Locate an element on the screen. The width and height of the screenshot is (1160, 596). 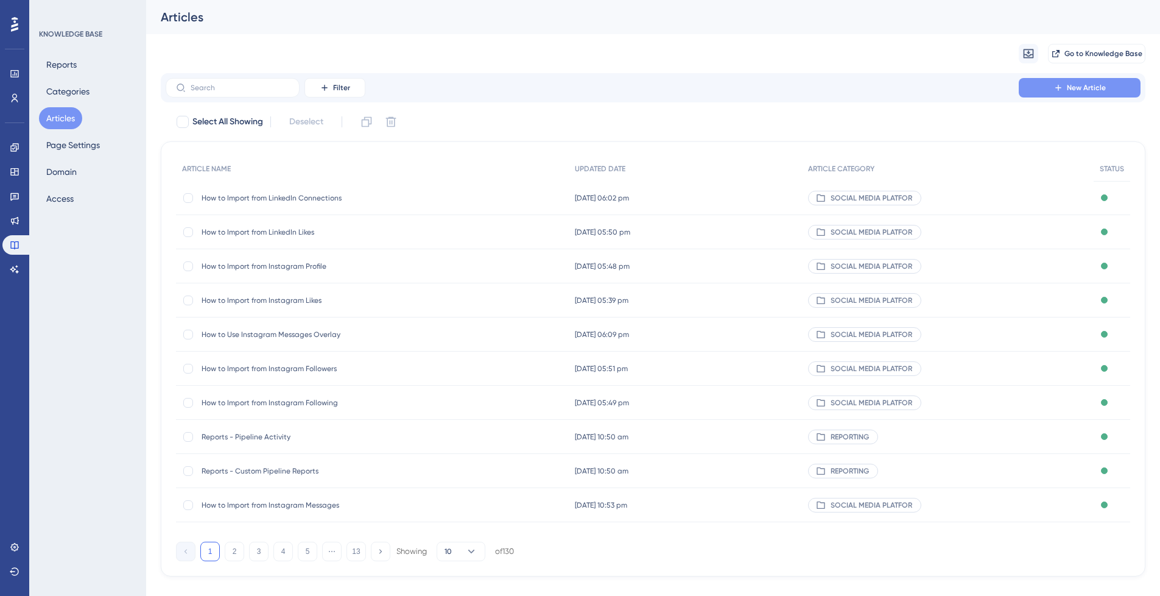
button: 4 is located at coordinates (283, 551).